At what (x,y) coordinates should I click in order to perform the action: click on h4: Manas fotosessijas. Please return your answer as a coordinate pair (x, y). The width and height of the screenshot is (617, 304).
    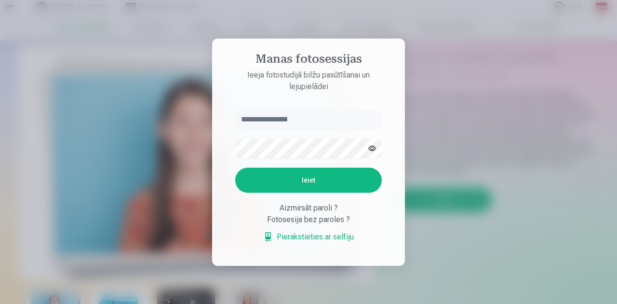
    Looking at the image, I should click on (308, 61).